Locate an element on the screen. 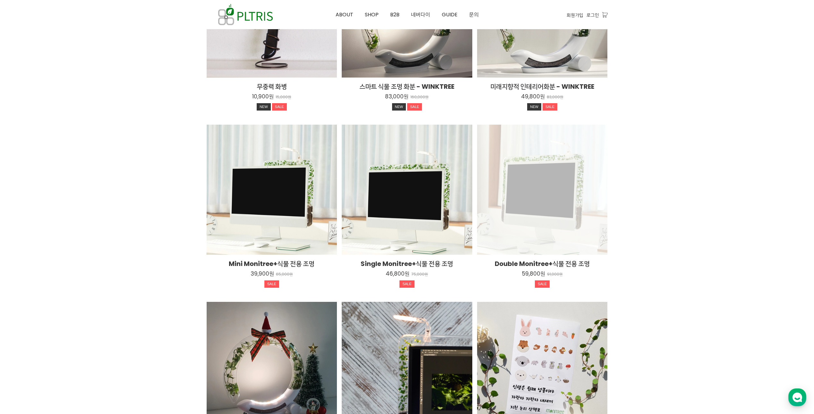  a: 네버다이 is located at coordinates (420, 15).